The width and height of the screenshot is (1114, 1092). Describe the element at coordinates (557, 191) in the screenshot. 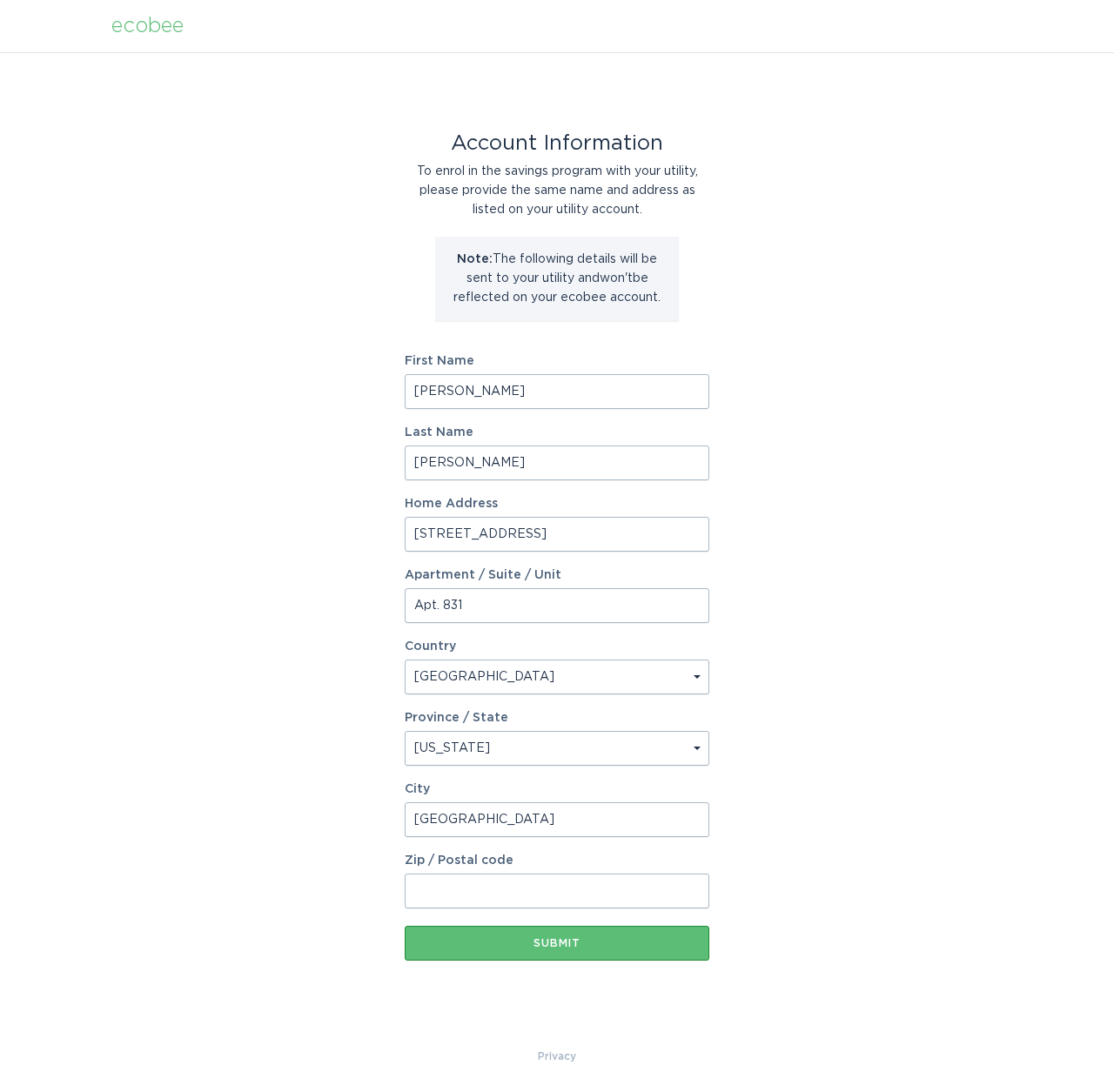

I see `div: To enrol in the savings program with your utility, please provide the same name and address as li...` at that location.